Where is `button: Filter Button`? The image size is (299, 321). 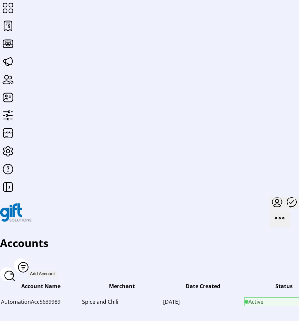
button: Filter Button is located at coordinates (21, 266).